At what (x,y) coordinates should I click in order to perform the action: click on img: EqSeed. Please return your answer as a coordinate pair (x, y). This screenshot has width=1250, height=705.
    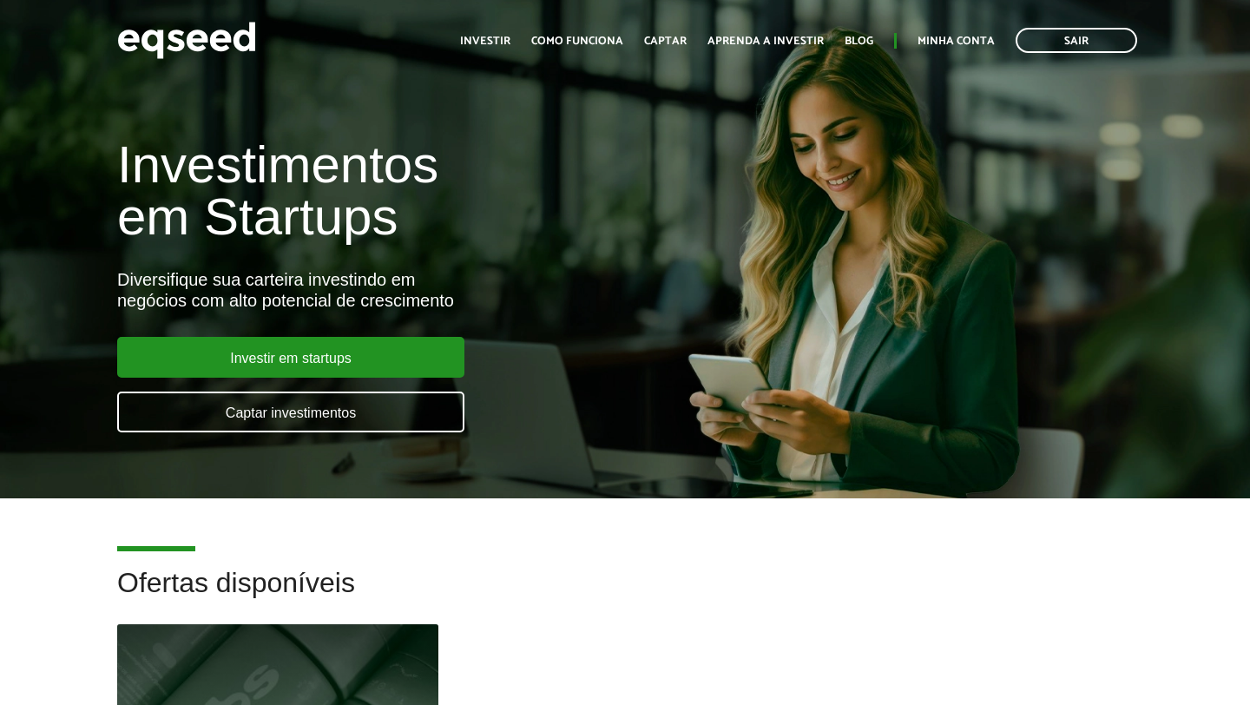
    Looking at the image, I should click on (187, 40).